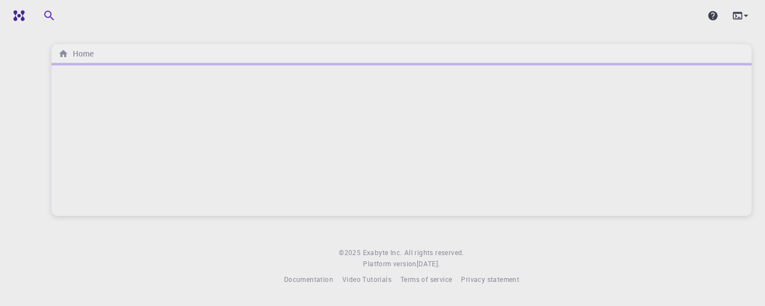  What do you see at coordinates (81, 54) in the screenshot?
I see `h6: Home` at bounding box center [81, 54].